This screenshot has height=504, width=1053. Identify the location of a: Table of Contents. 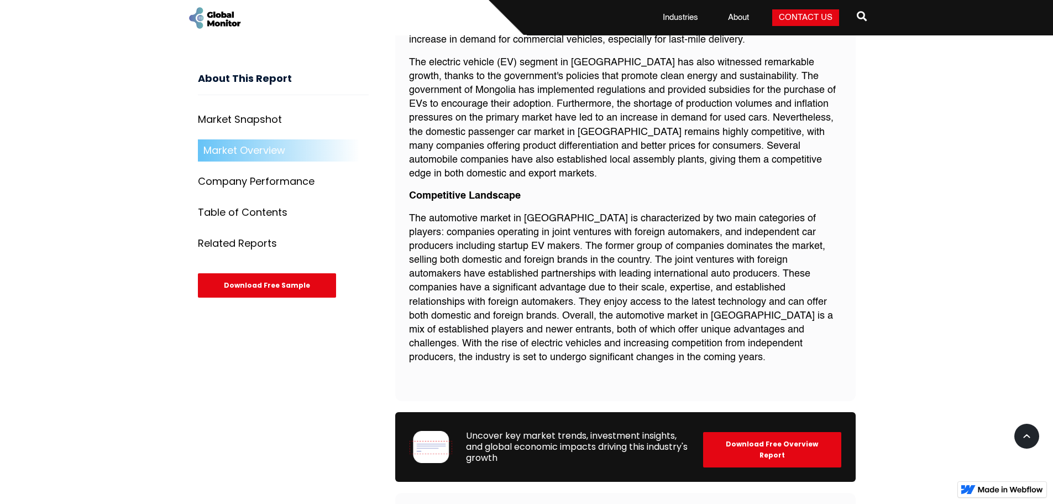
(283, 213).